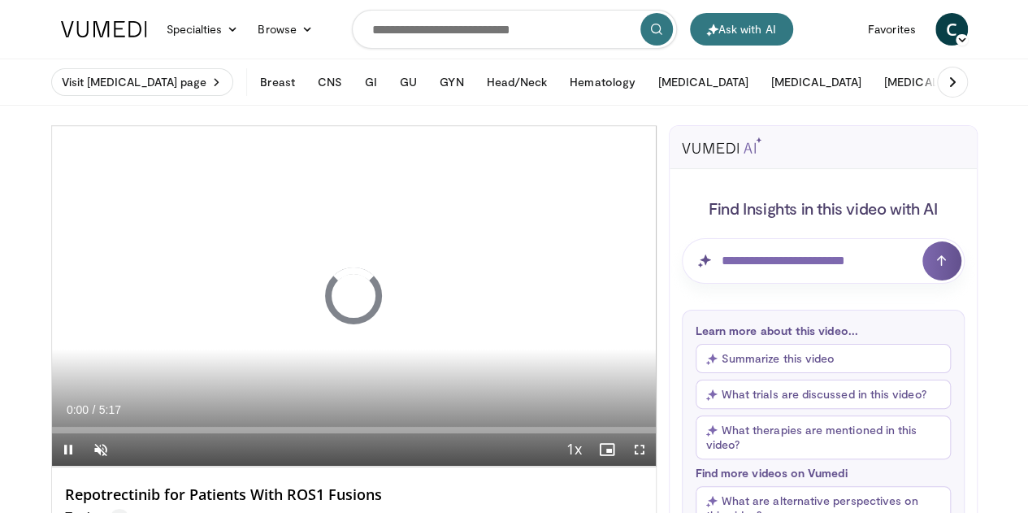 The width and height of the screenshot is (1028, 513). Describe the element at coordinates (952, 29) in the screenshot. I see `span: C` at that location.